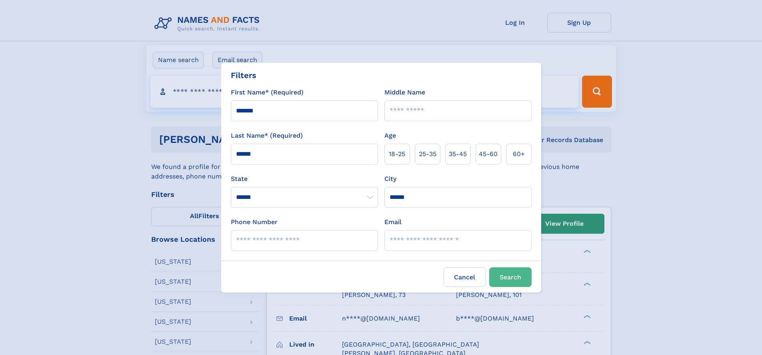  Describe the element at coordinates (267, 136) in the screenshot. I see `label: Last Name* (Required)` at that location.